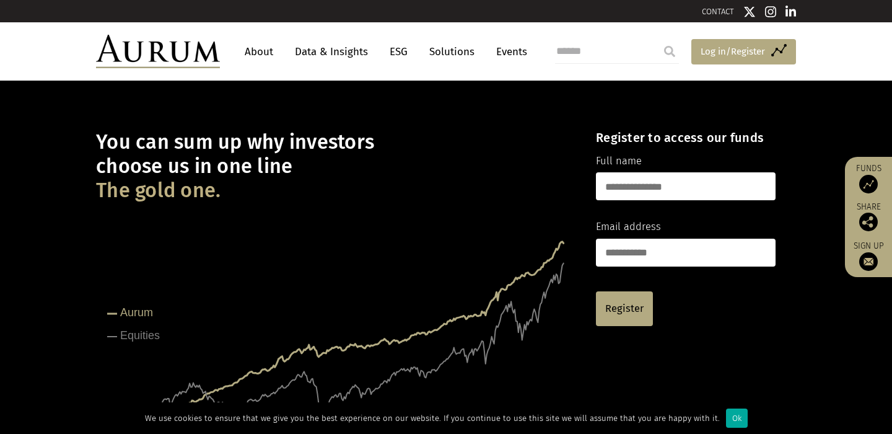 The height and width of the screenshot is (434, 892). Describe the element at coordinates (868, 217) in the screenshot. I see `div: Share` at that location.